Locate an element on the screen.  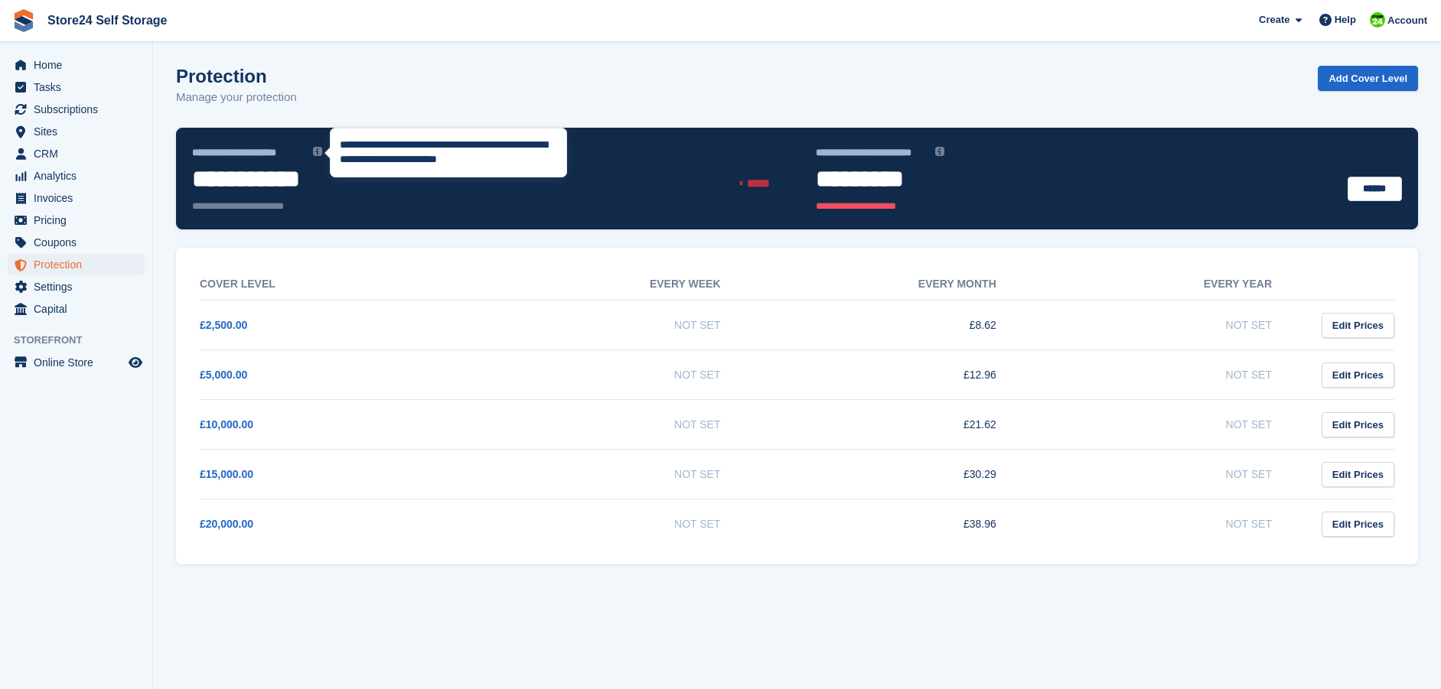
p: Manage your protection is located at coordinates (236, 97).